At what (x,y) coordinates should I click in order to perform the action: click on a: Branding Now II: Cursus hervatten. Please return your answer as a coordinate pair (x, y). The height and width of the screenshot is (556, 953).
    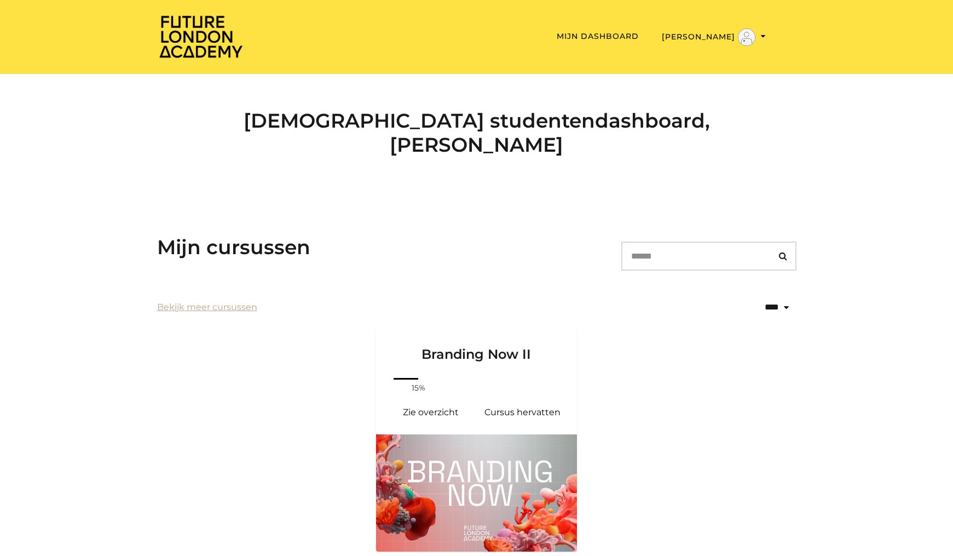
    Looking at the image, I should click on (523, 412).